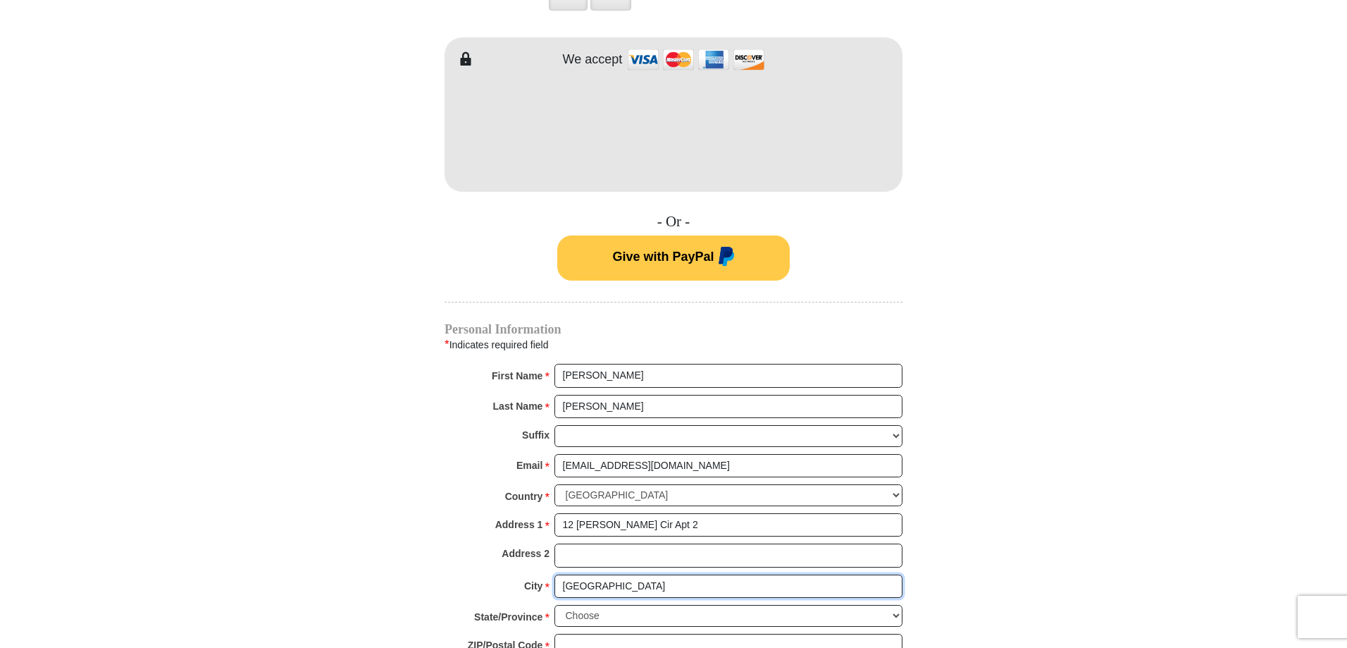 This screenshot has height=648, width=1347. Describe the element at coordinates (517, 376) in the screenshot. I see `strong: First Name` at that location.